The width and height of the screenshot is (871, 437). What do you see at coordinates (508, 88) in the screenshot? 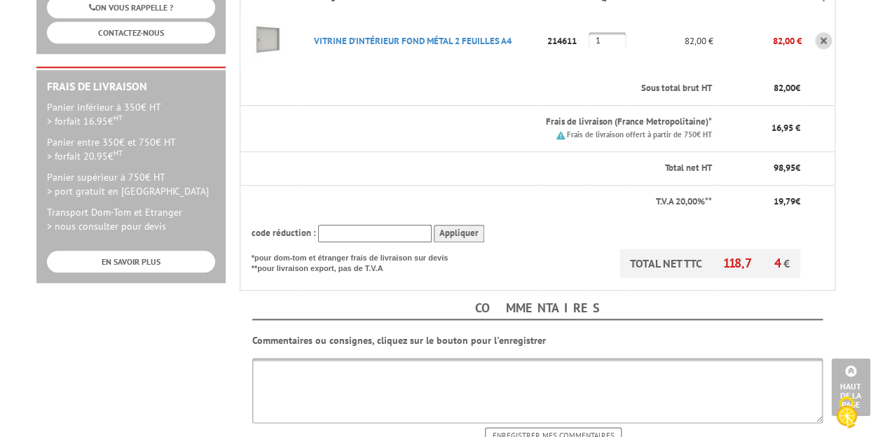
I see `th: Sous total brut HT` at bounding box center [508, 88].